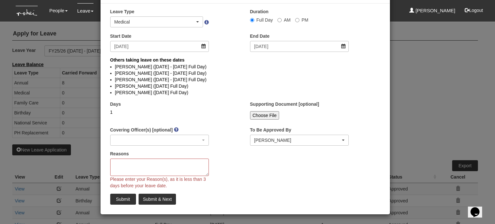 The width and height of the screenshot is (495, 224). I want to click on button: Maoi De Leon, so click(299, 140).